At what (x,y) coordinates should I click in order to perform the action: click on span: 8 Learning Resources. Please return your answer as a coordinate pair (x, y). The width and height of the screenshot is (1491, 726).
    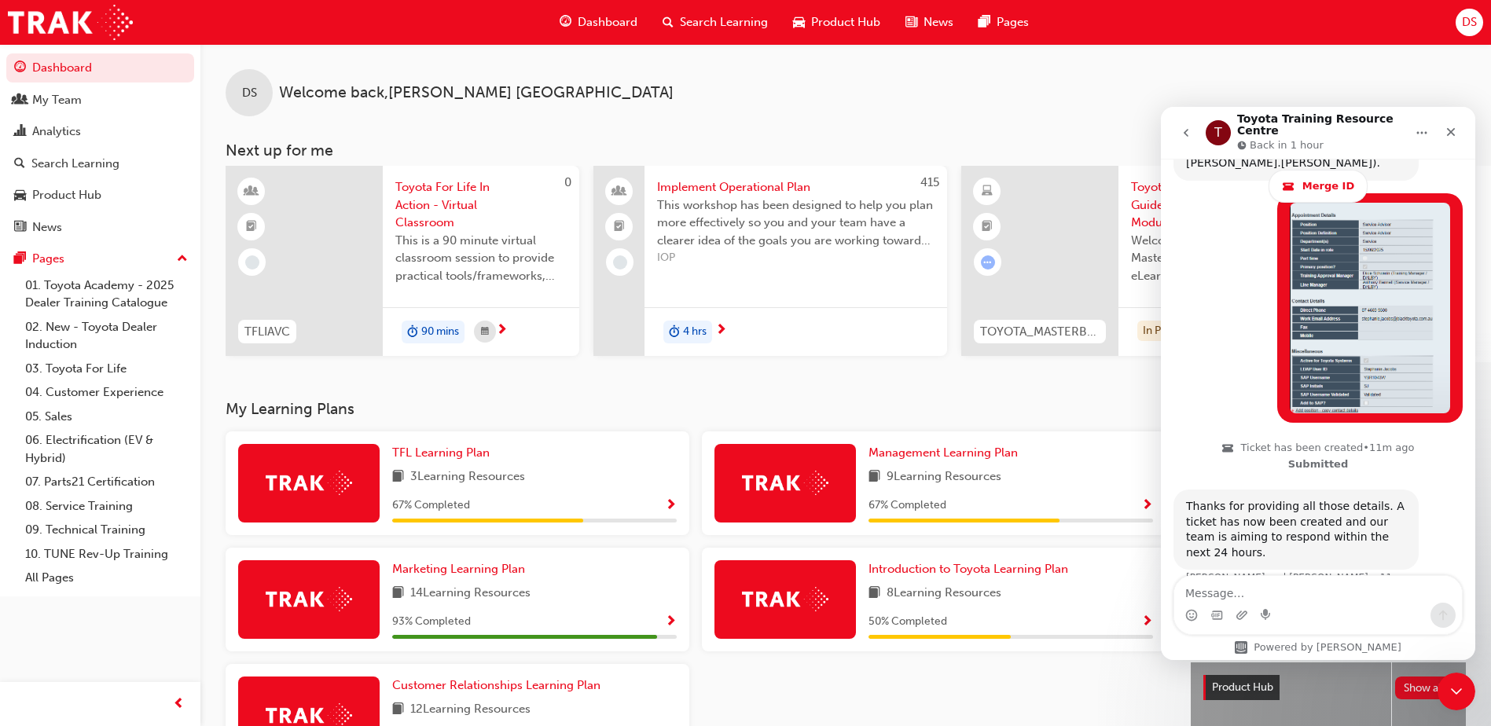
    Looking at the image, I should click on (944, 593).